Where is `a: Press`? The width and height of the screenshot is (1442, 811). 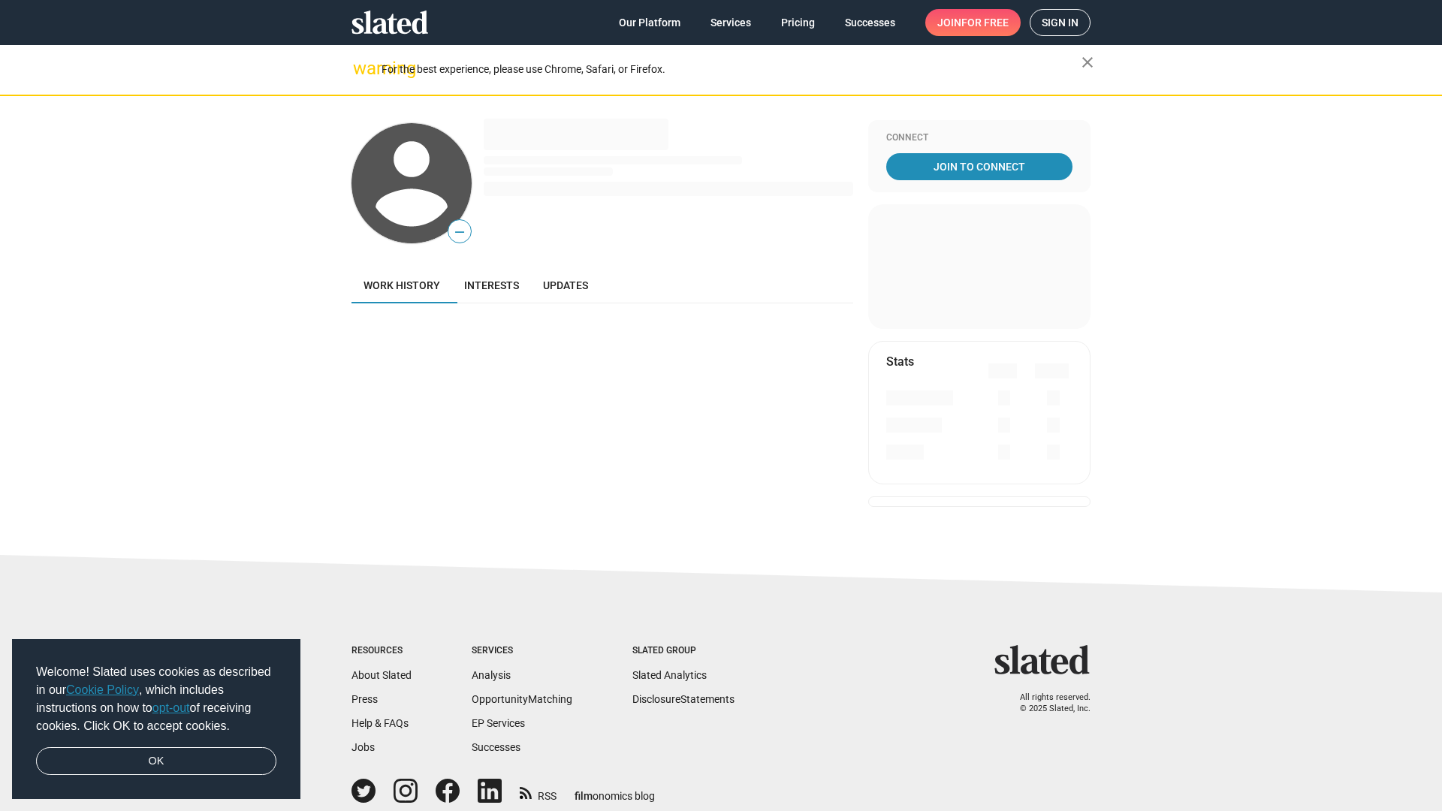 a: Press is located at coordinates (364, 699).